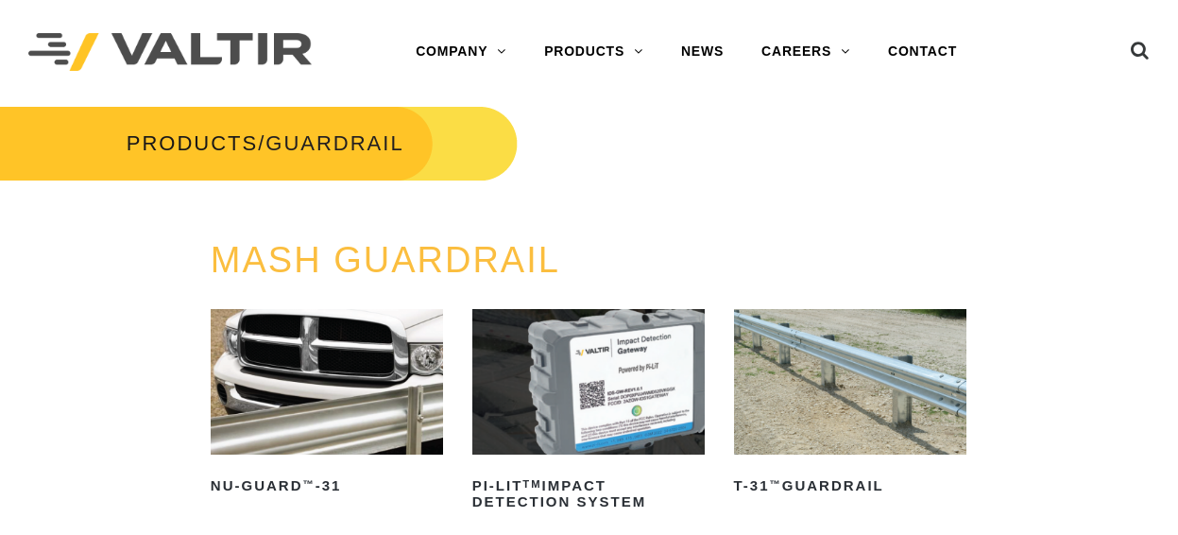  Describe the element at coordinates (327, 487) in the screenshot. I see `h2: NU-GUARD -31` at that location.